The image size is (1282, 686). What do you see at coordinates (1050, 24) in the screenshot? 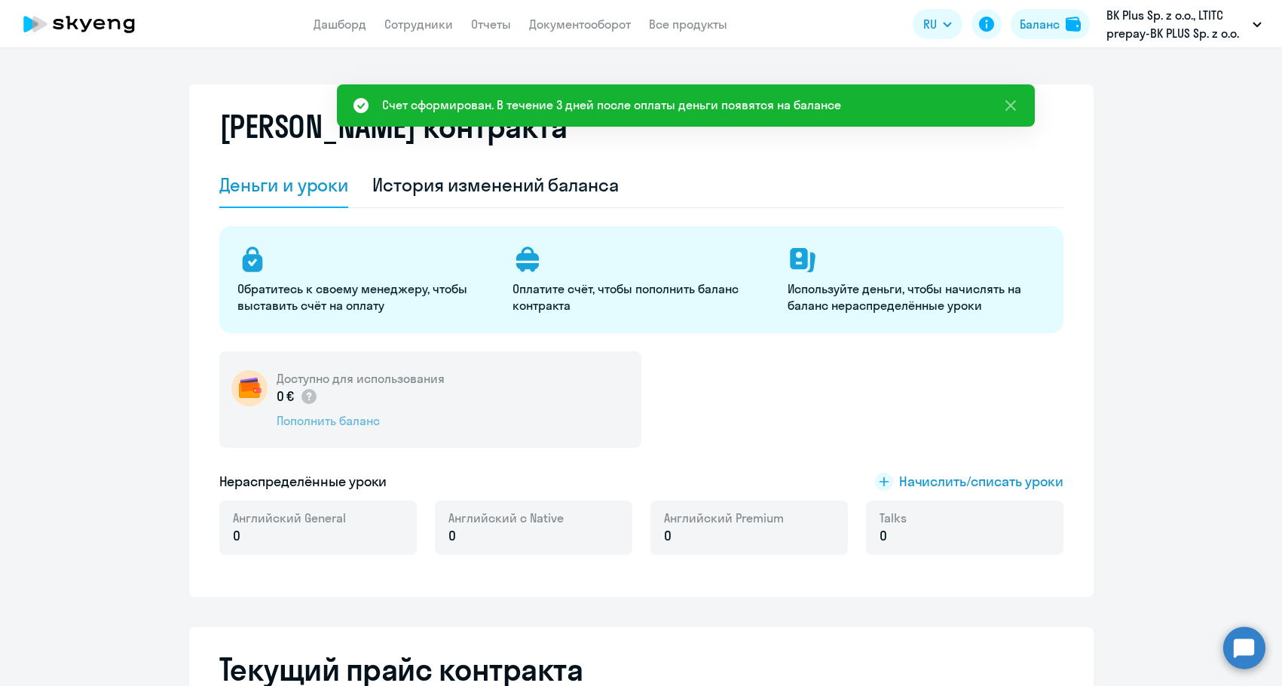
I see `a: Балансbalance` at bounding box center [1050, 24].